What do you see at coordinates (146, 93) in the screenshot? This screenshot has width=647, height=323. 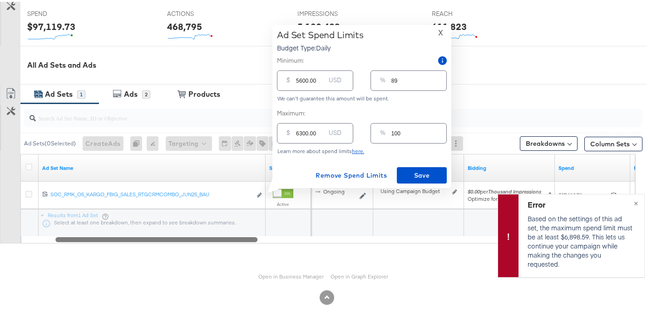 I see `div: 2` at bounding box center [146, 93].